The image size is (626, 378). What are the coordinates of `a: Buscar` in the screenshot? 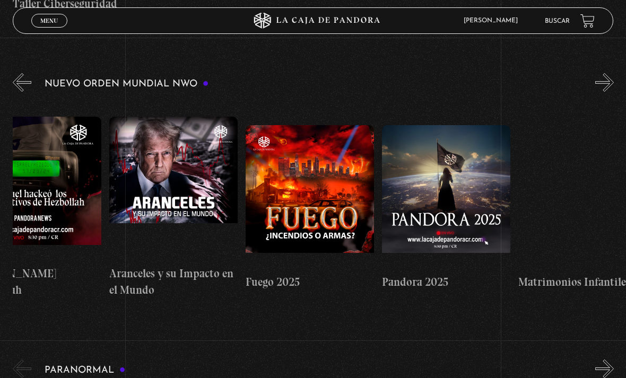 It's located at (557, 21).